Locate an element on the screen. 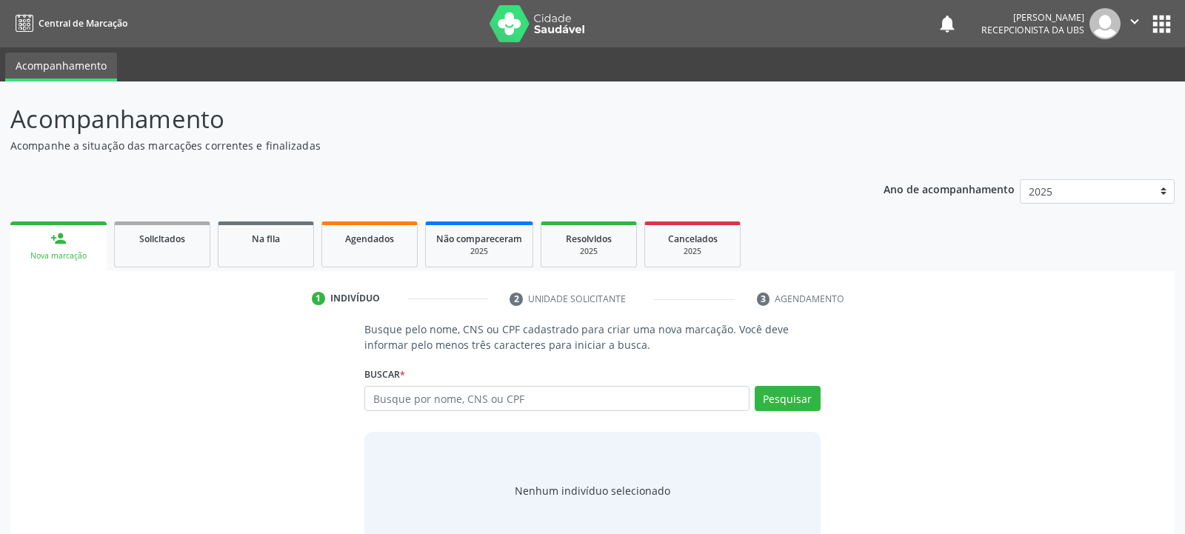 This screenshot has width=1185, height=534. span: Cancelados is located at coordinates (692, 238).